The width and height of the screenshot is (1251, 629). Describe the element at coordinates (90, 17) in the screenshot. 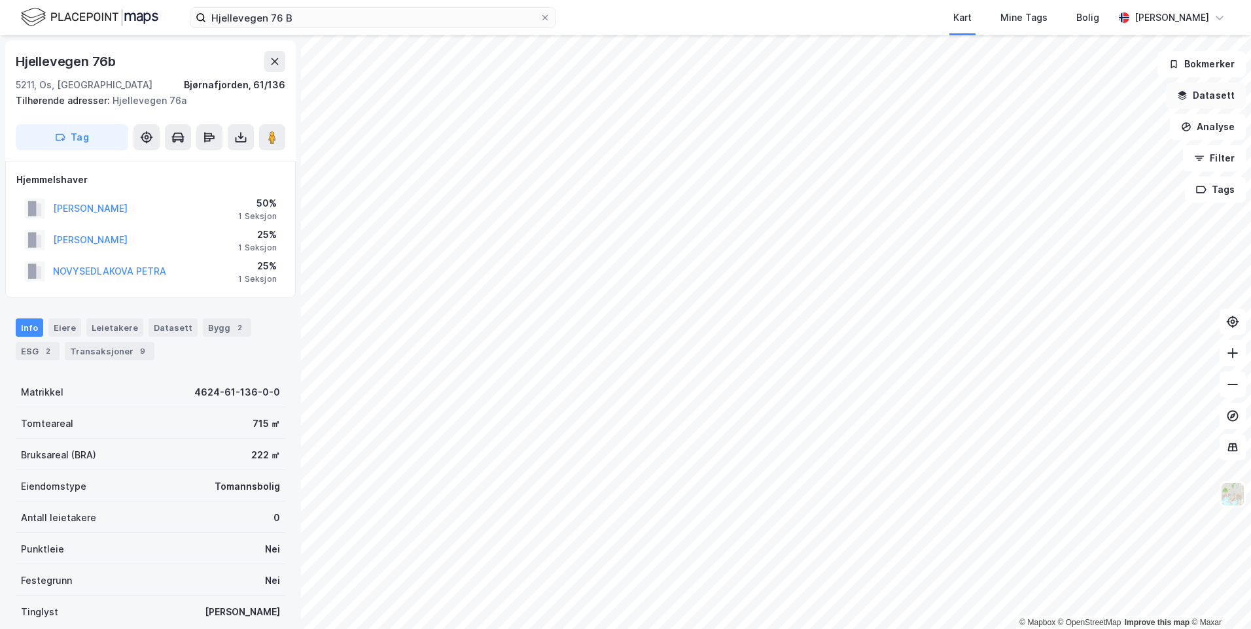

I see `img: logo.f888ab2527a4732fd821a326f86c7f29.svg` at that location.